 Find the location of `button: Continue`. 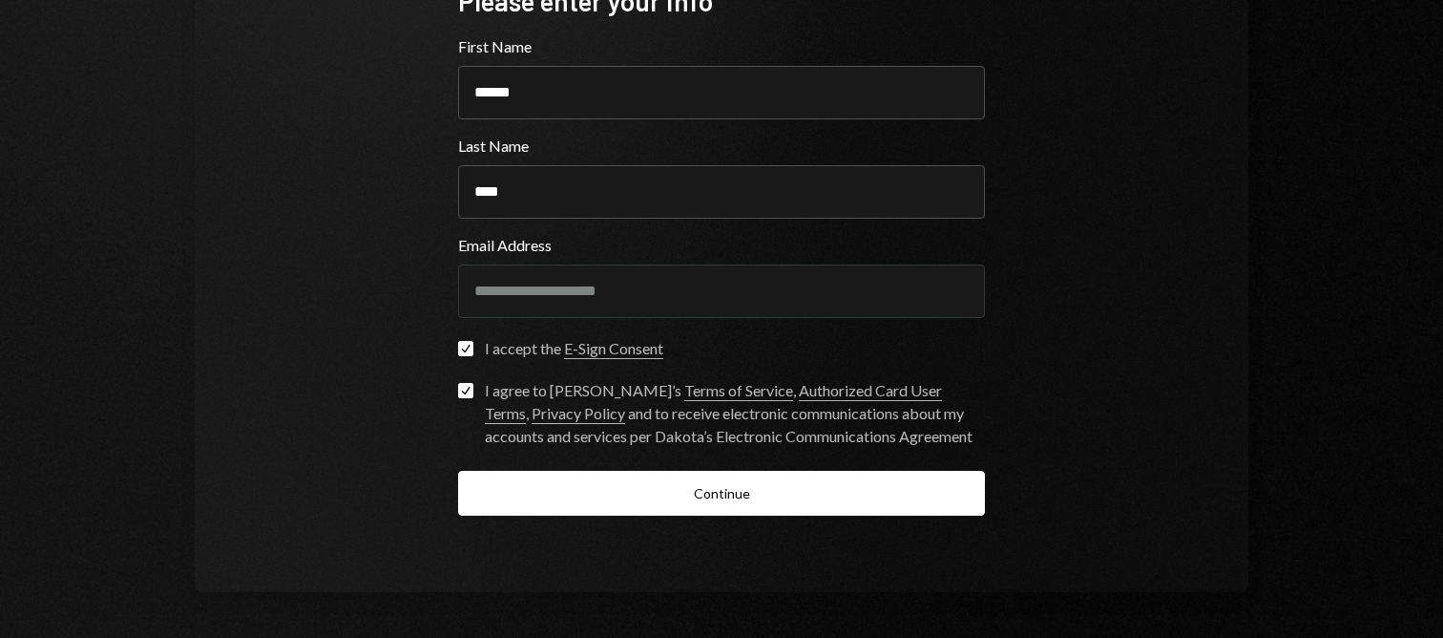

button: Continue is located at coordinates (722, 493).